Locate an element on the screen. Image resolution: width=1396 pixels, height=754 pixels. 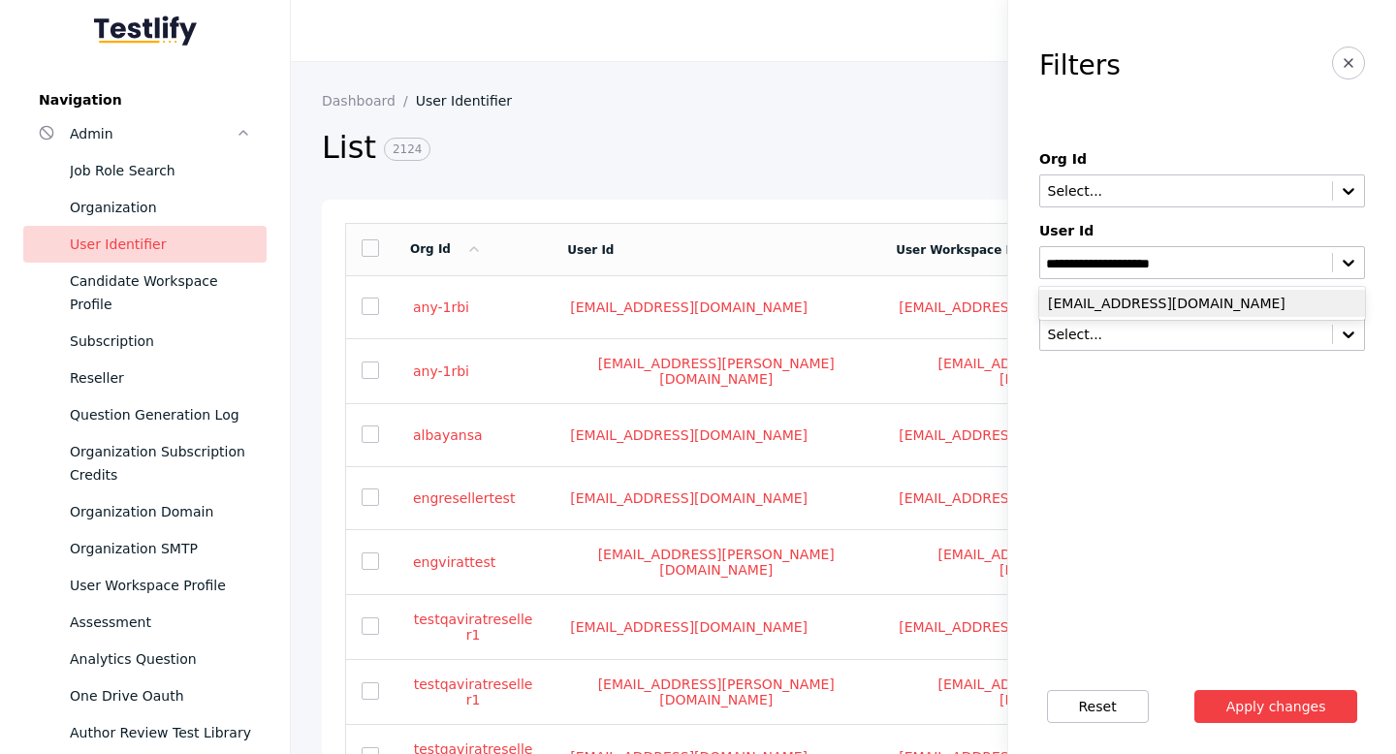
a: Reseller is located at coordinates (144, 378).